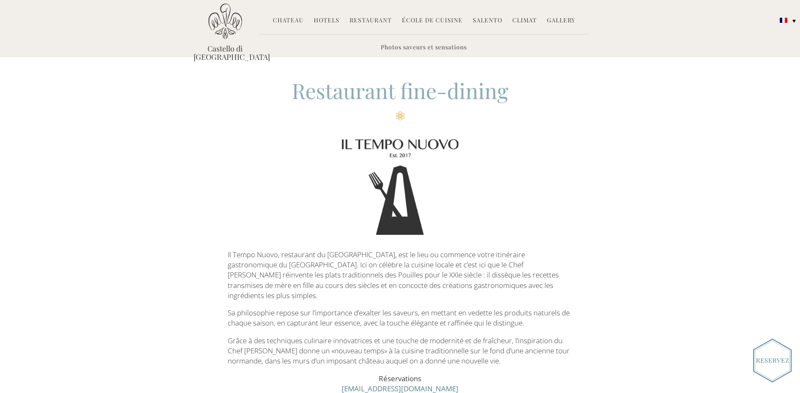  I want to click on img: Book_Button_French.png, so click(772, 360).